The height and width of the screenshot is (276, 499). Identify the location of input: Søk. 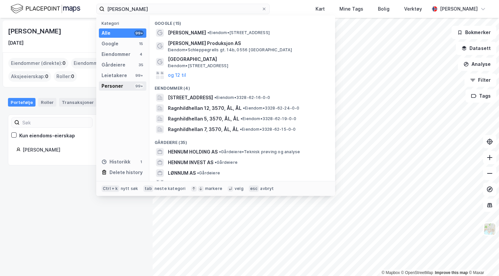
(56, 123).